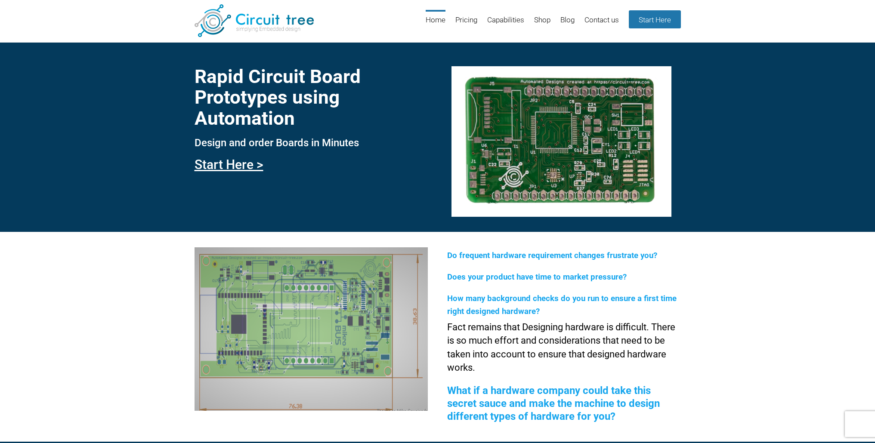  Describe the element at coordinates (311, 97) in the screenshot. I see `h1: Rapid Circuit Board Prototypes using Automation` at that location.